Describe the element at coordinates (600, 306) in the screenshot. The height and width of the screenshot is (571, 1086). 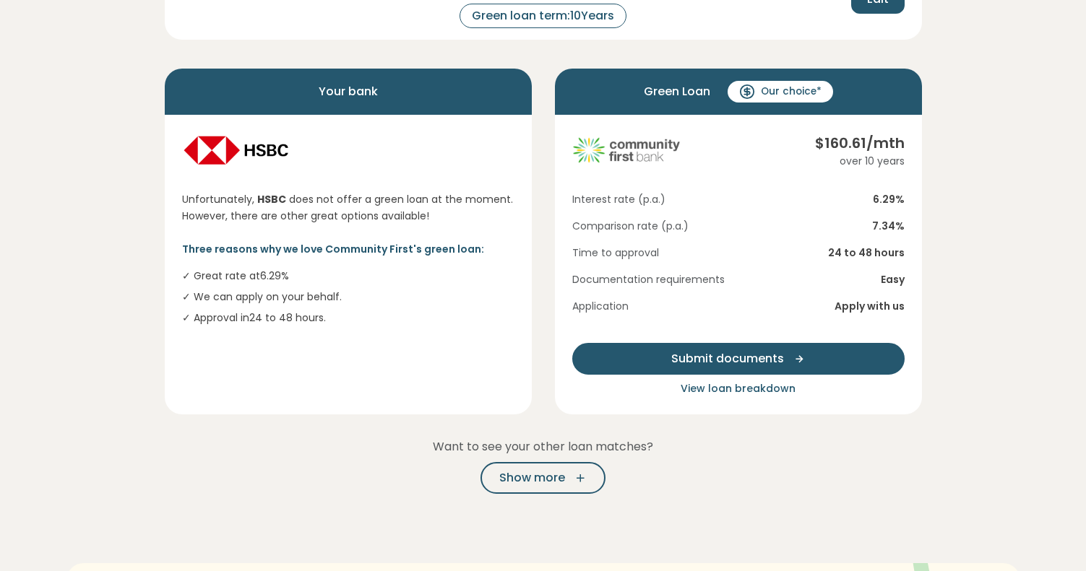
I see `span: Application` at that location.